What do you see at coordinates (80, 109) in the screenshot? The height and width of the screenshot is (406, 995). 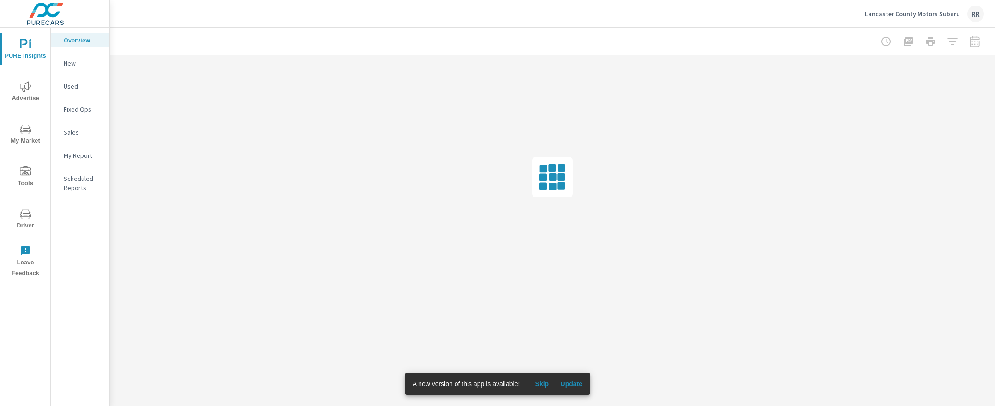 I see `div: Fixed Ops` at bounding box center [80, 109].